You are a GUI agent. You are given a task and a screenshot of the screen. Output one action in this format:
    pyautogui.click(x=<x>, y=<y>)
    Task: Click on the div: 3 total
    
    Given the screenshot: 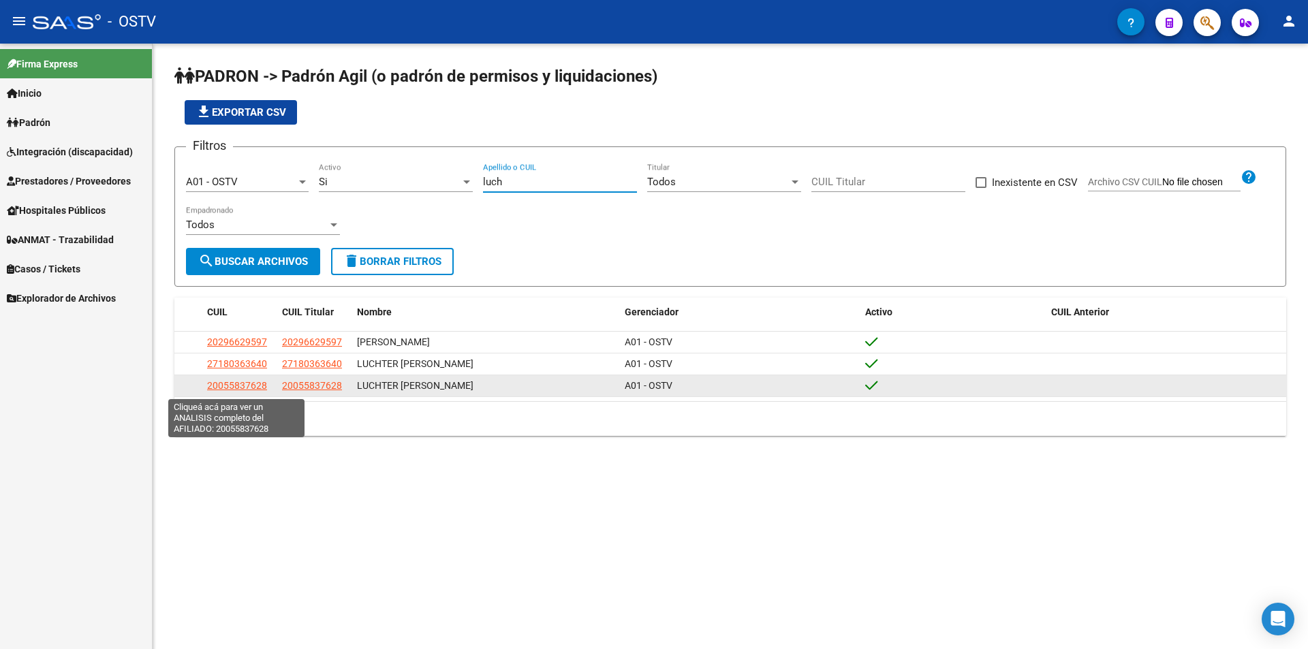 What is the action you would take?
    pyautogui.click(x=731, y=419)
    